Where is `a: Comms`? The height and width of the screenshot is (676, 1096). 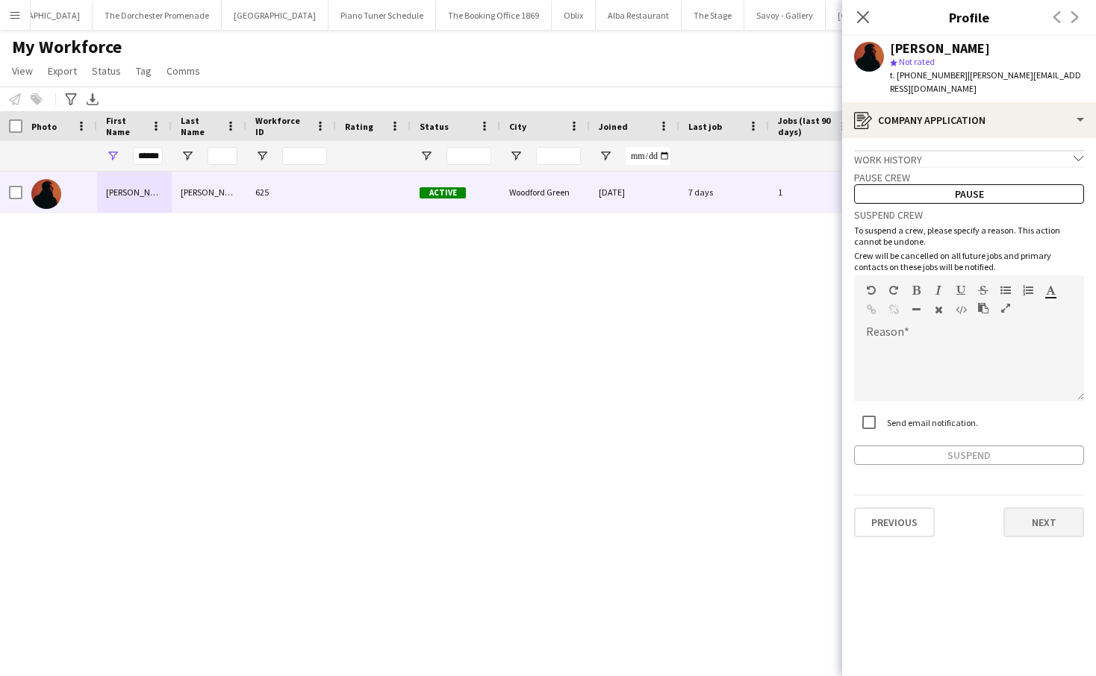 a: Comms is located at coordinates (183, 71).